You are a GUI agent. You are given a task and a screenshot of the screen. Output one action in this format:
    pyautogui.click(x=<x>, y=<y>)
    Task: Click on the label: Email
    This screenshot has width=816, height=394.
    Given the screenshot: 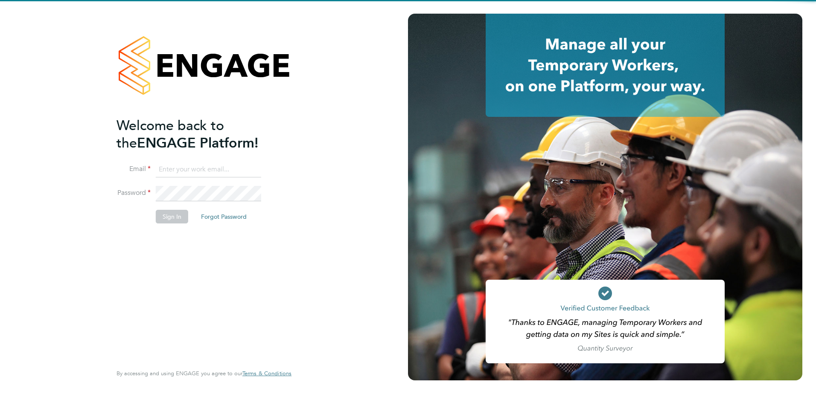 What is the action you would take?
    pyautogui.click(x=134, y=169)
    